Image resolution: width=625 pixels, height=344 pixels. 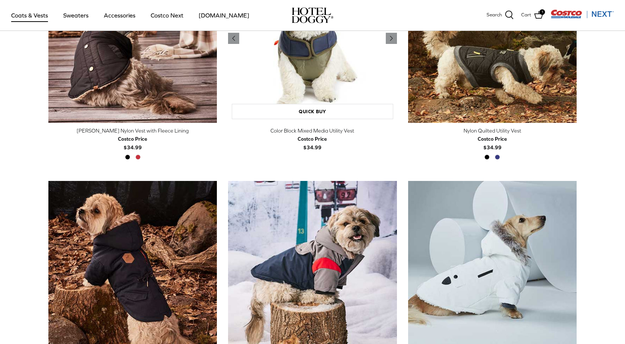 I want to click on span: Search, so click(x=494, y=15).